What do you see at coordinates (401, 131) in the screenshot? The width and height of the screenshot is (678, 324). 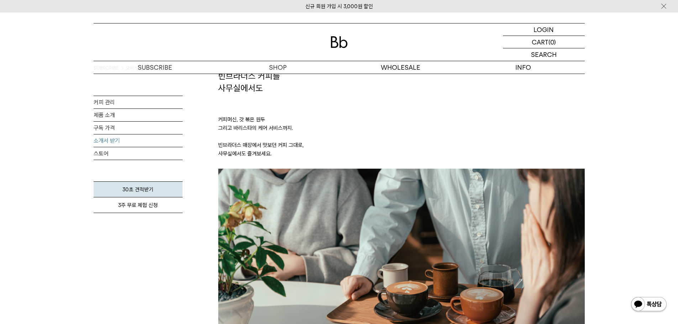 I see `p: 커피머신, 갓 볶은 원두 그리고 바리스타의 케어 서비스까지. 빈브라더스 매장에서 맛보던 커피 그대로, 사무실에서도 즐겨보세요.` at bounding box center [401, 131].